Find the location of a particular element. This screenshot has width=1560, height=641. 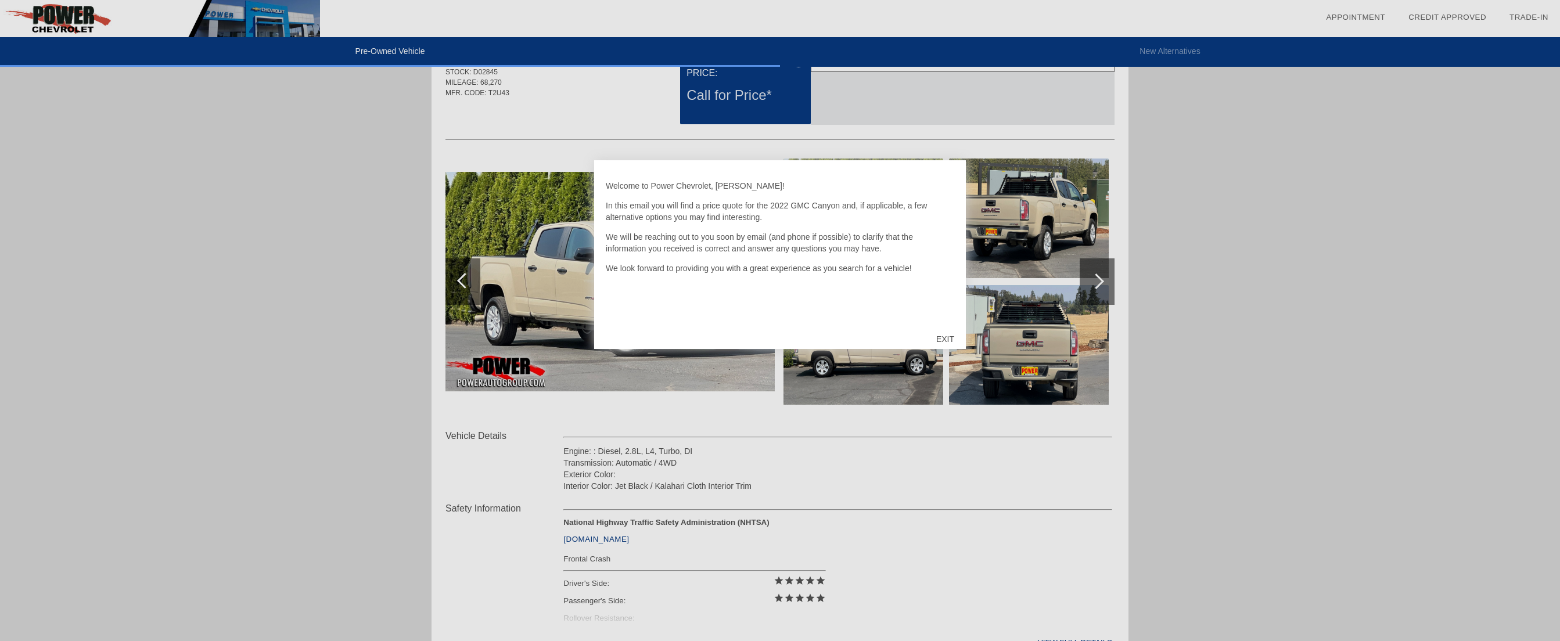

p: In this email you will find a price quote for the 2022 GMC Canyon and, if applicable, a few alter... is located at coordinates (780, 211).